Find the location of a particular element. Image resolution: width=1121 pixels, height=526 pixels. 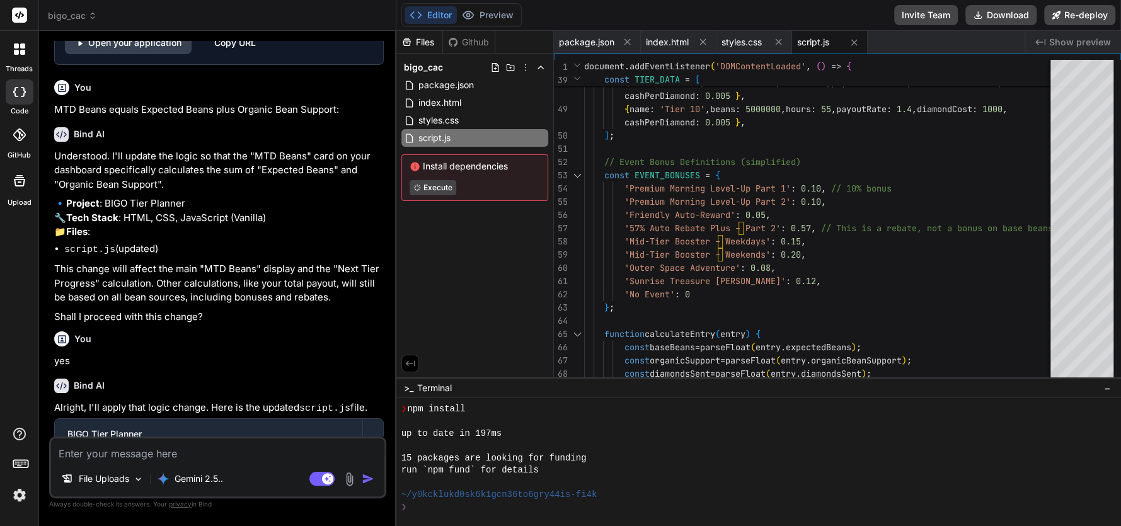

label: threads is located at coordinates (19, 69).